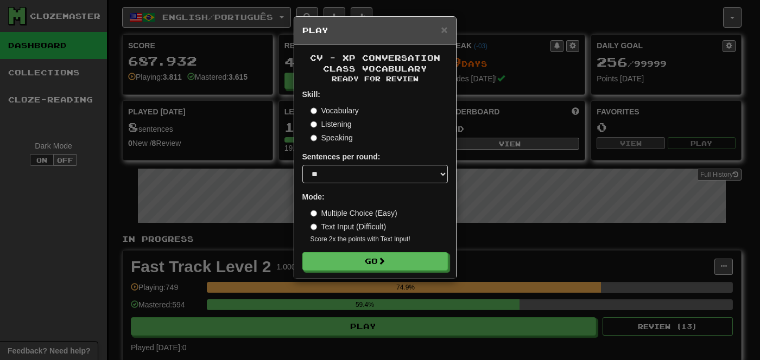 The image size is (760, 360). Describe the element at coordinates (314, 111) in the screenshot. I see `input: Vocabulary` at that location.